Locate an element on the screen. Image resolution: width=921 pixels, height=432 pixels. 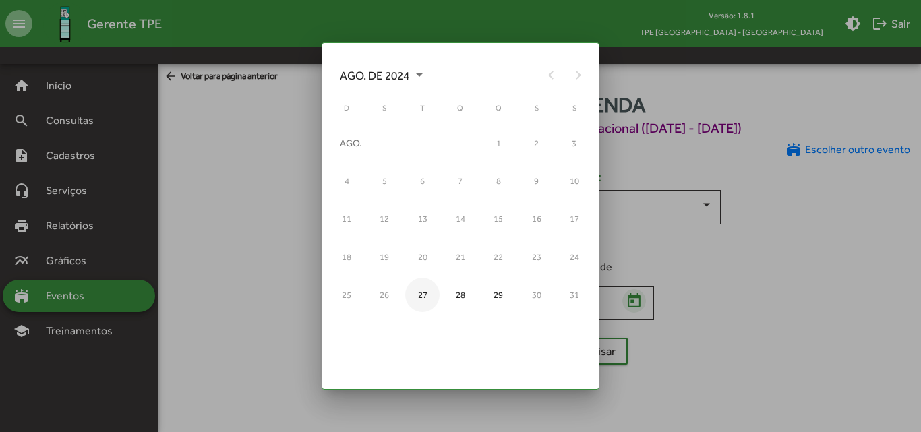
div: 2 is located at coordinates (536, 143).